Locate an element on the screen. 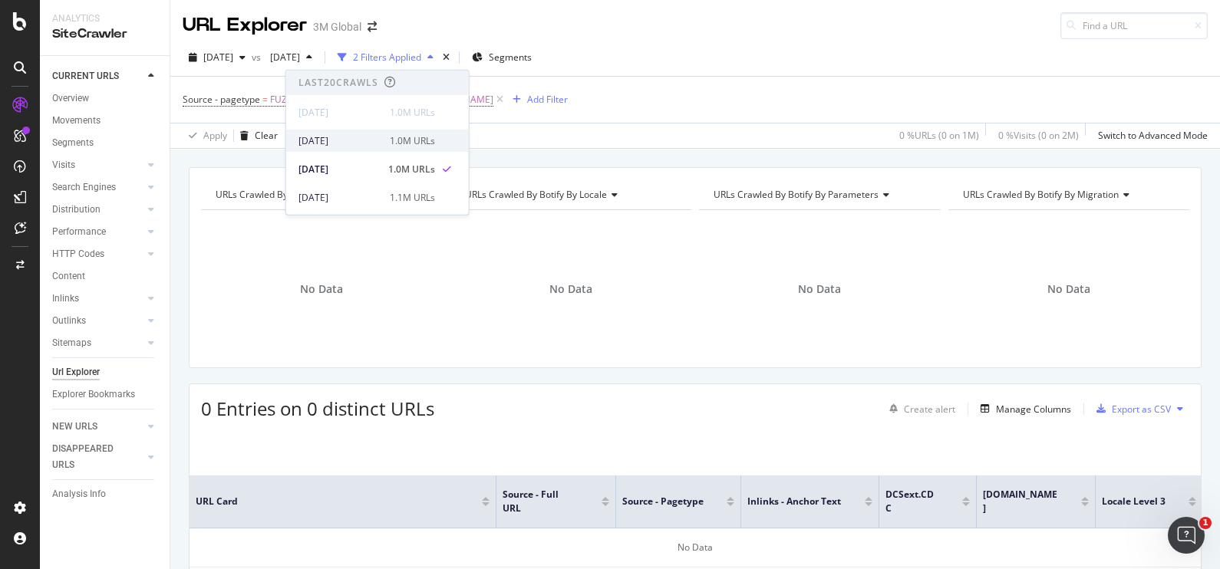 The width and height of the screenshot is (1220, 569). input: Find a URL is located at coordinates (1134, 25).